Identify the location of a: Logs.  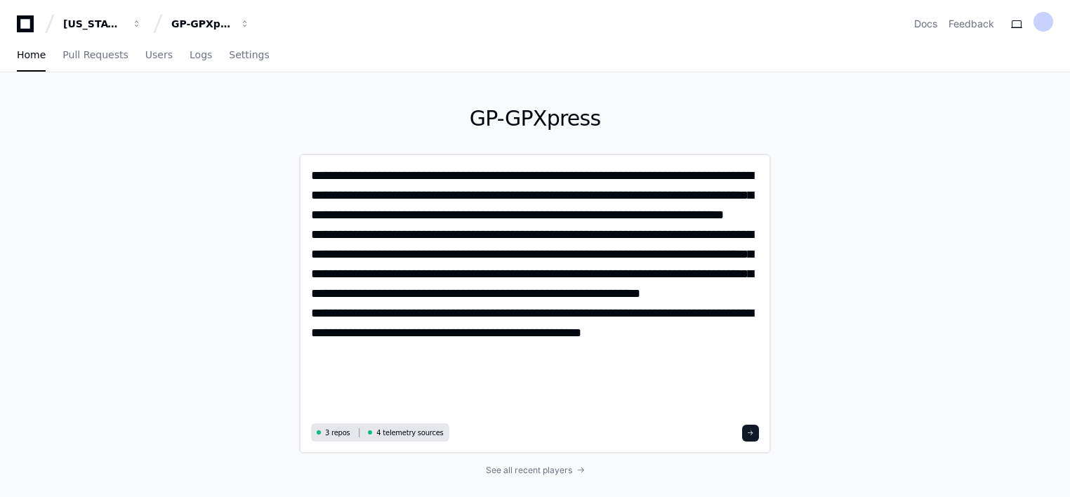
(201, 55).